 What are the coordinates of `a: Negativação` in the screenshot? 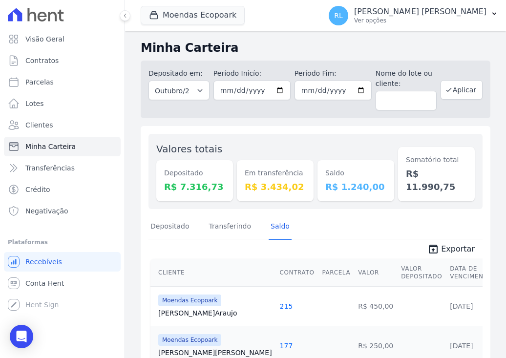 It's located at (62, 211).